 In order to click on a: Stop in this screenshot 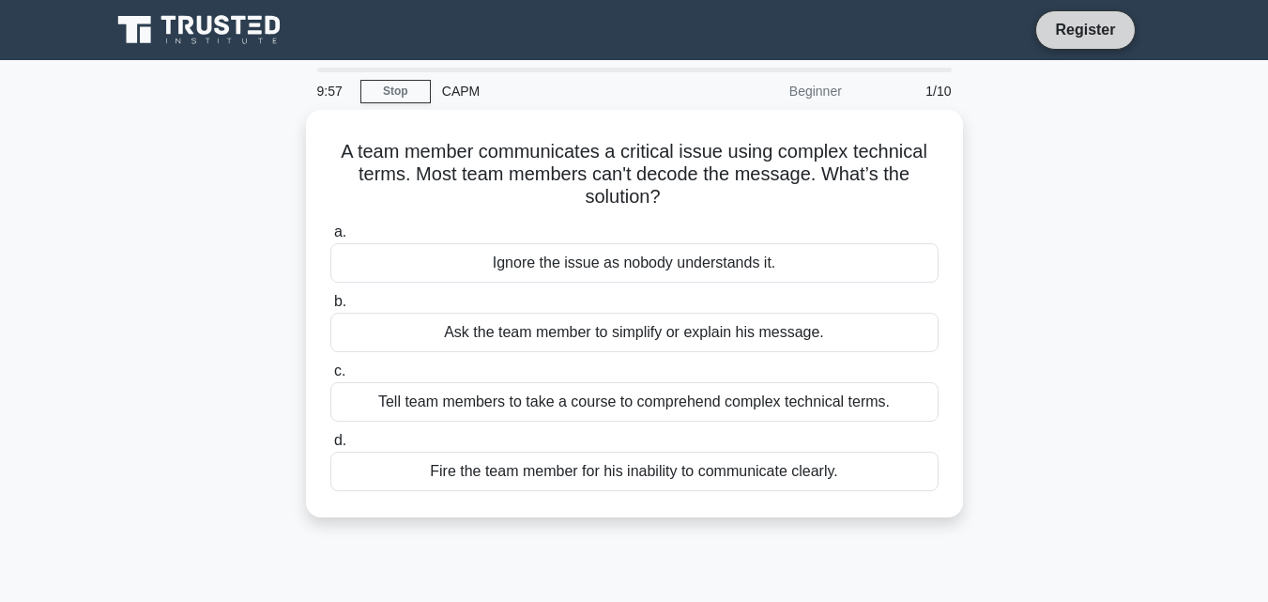, I will do `click(395, 91)`.